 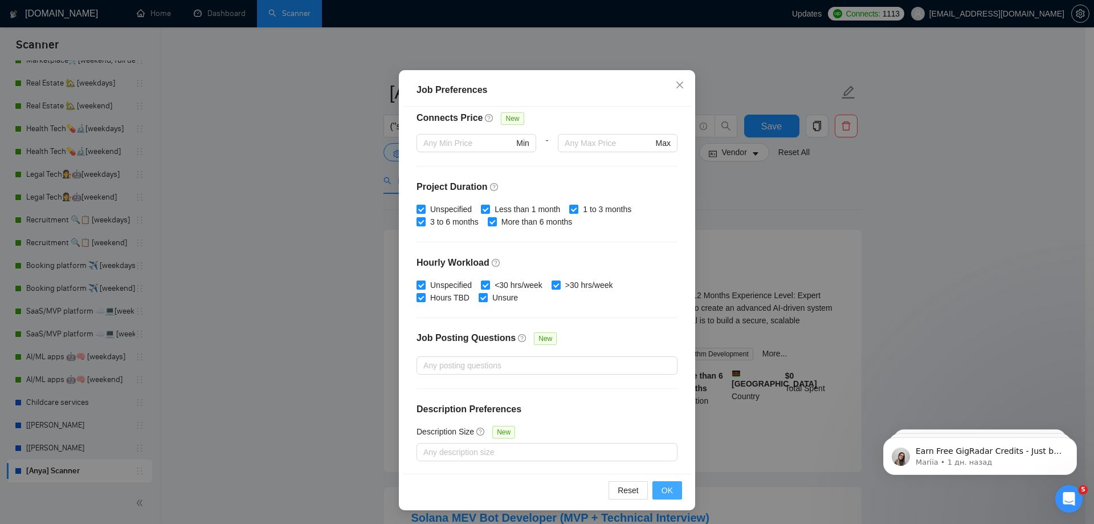 What do you see at coordinates (445, 431) in the screenshot?
I see `h5: Description Size` at bounding box center [445, 431].